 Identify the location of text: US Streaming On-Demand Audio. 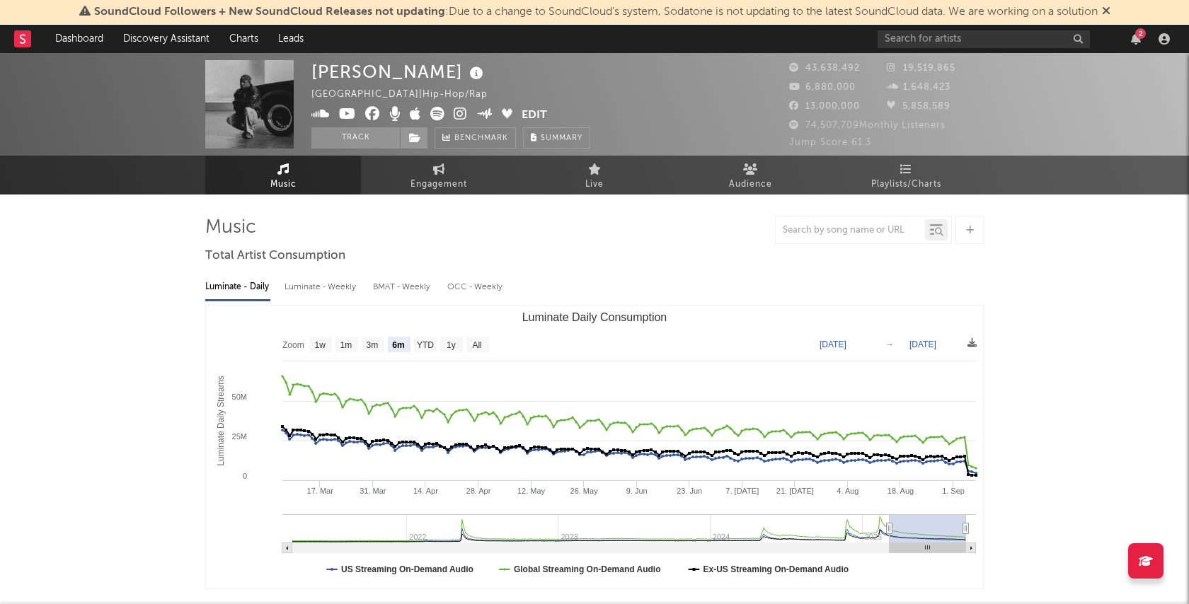
(407, 570).